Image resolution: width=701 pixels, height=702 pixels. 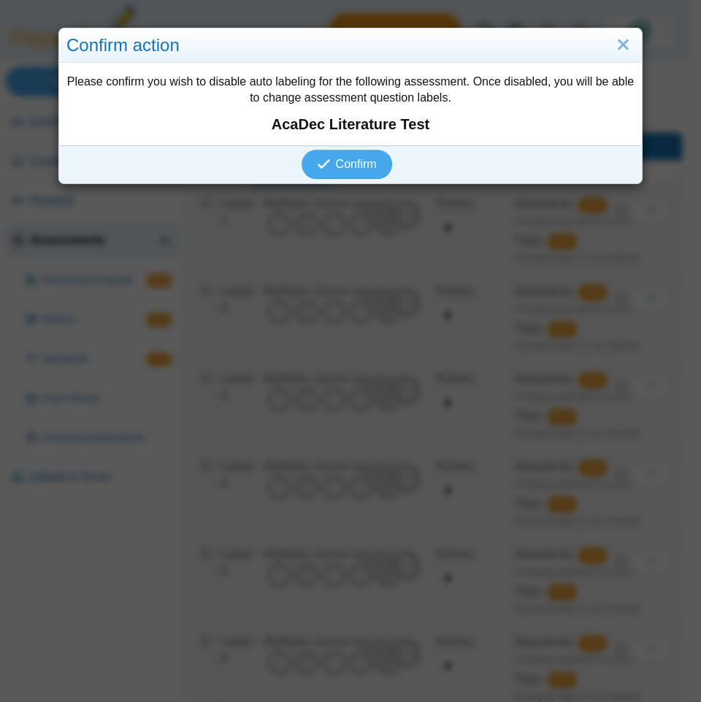 I want to click on a: Close, so click(x=623, y=45).